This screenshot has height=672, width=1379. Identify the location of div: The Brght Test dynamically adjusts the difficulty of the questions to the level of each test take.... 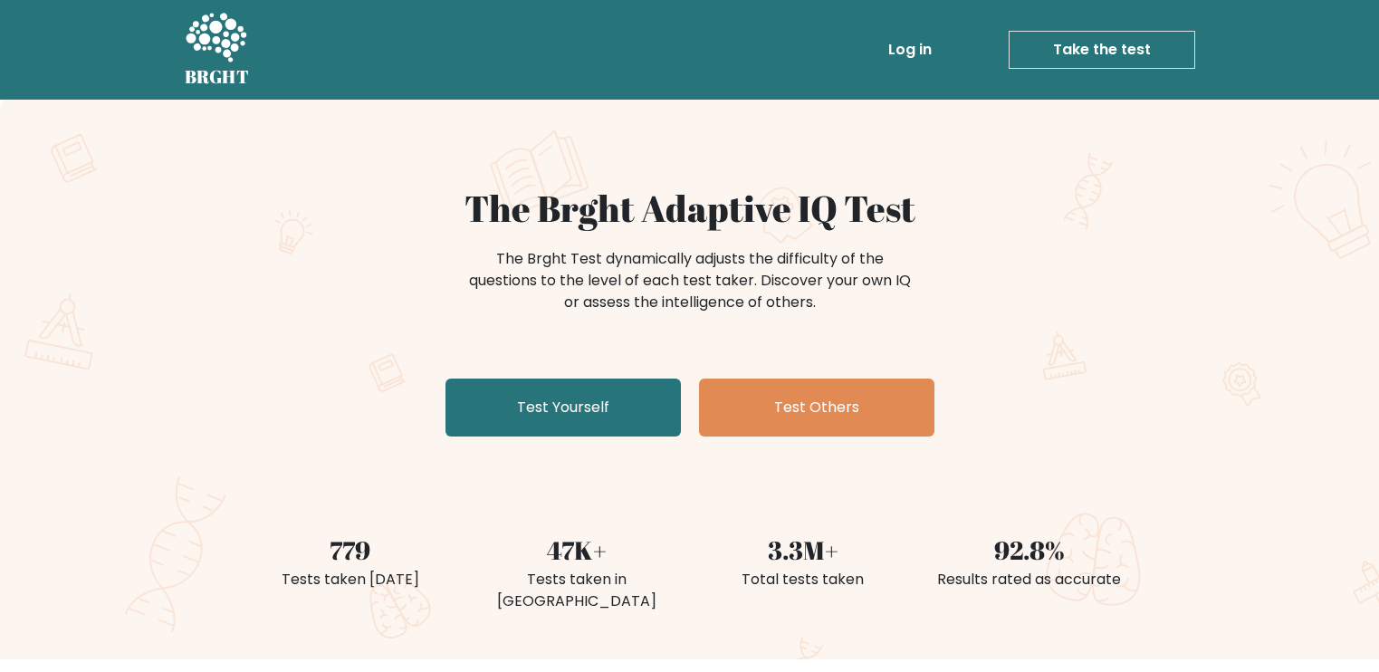
(690, 281).